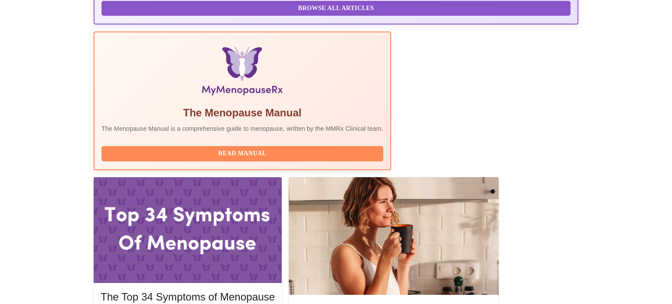 The height and width of the screenshot is (304, 672). Describe the element at coordinates (243, 153) in the screenshot. I see `a: Read Manual` at that location.